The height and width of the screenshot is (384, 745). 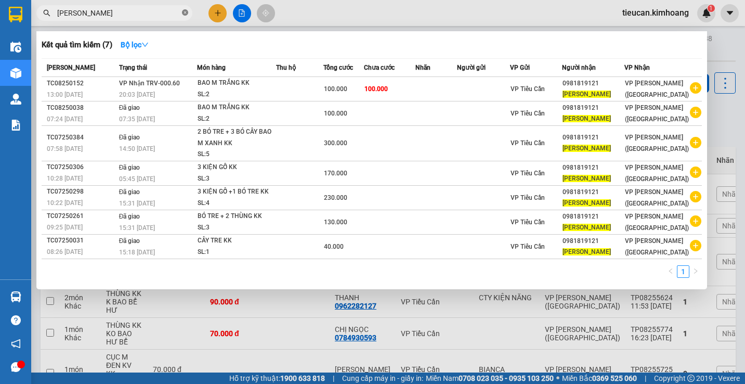 I want to click on div: TC07250384, so click(x=81, y=137).